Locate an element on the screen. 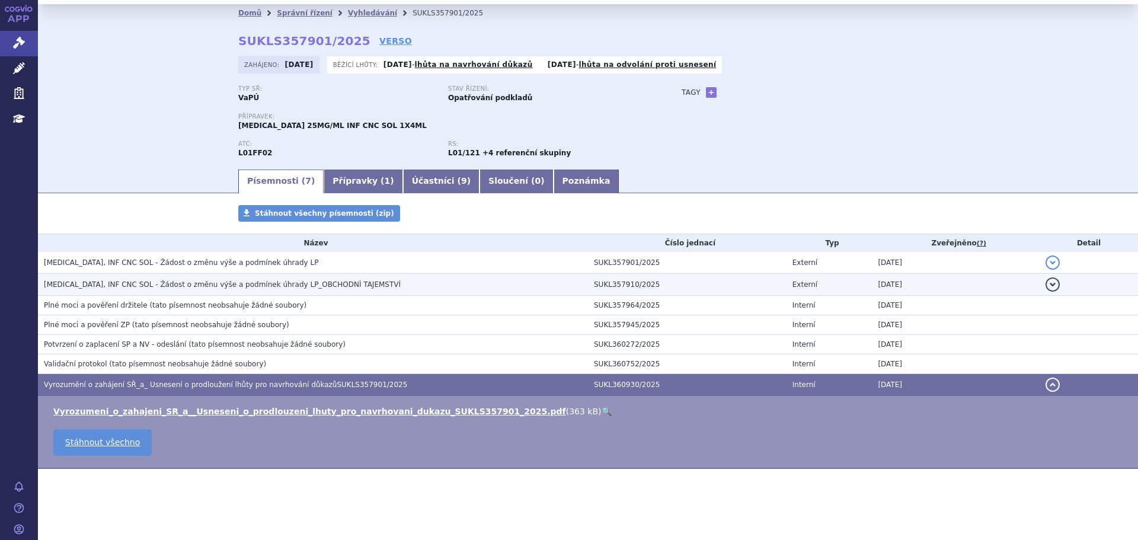 The width and height of the screenshot is (1138, 540). p: Typ SŘ: is located at coordinates (337, 89).